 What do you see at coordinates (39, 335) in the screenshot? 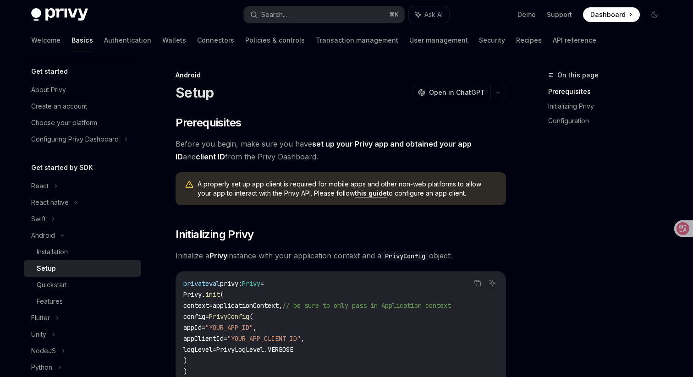
I see `div: Unity` at bounding box center [39, 335].